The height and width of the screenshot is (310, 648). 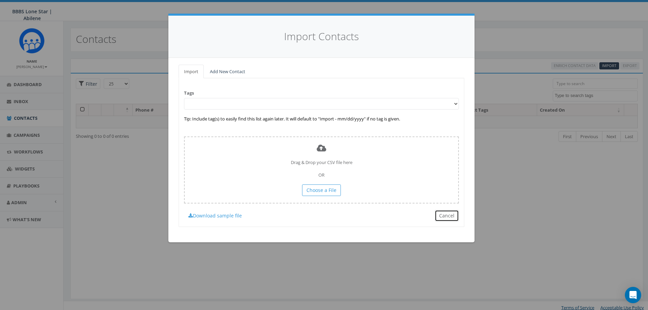 What do you see at coordinates (321, 190) in the screenshot?
I see `span: Choose a File` at bounding box center [321, 190].